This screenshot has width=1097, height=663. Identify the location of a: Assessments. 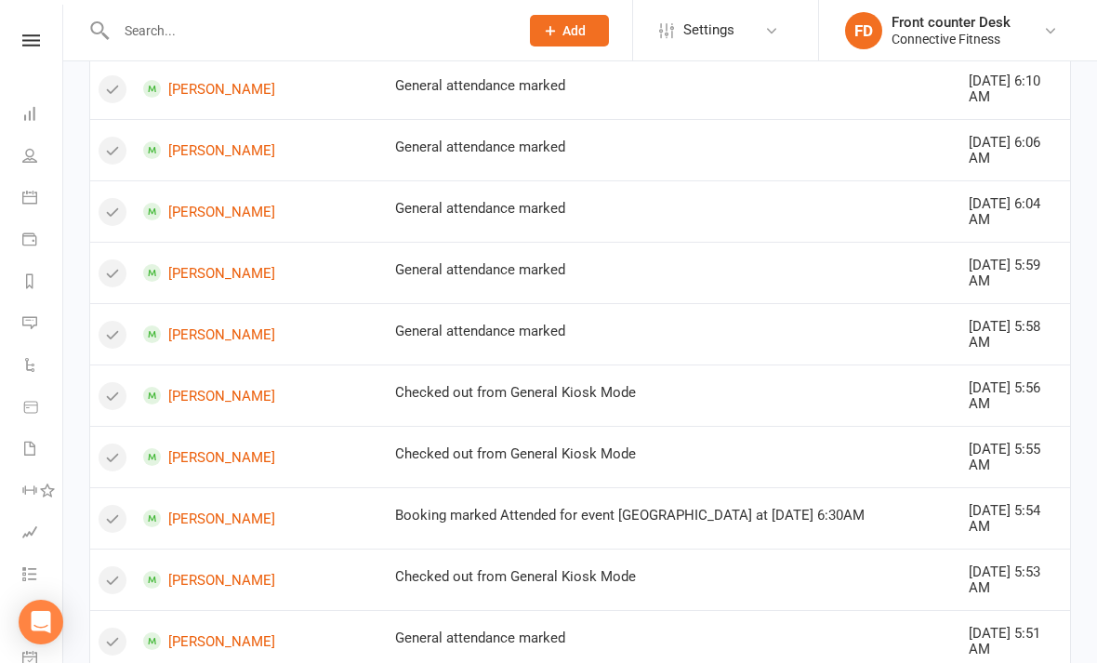
(43, 534).